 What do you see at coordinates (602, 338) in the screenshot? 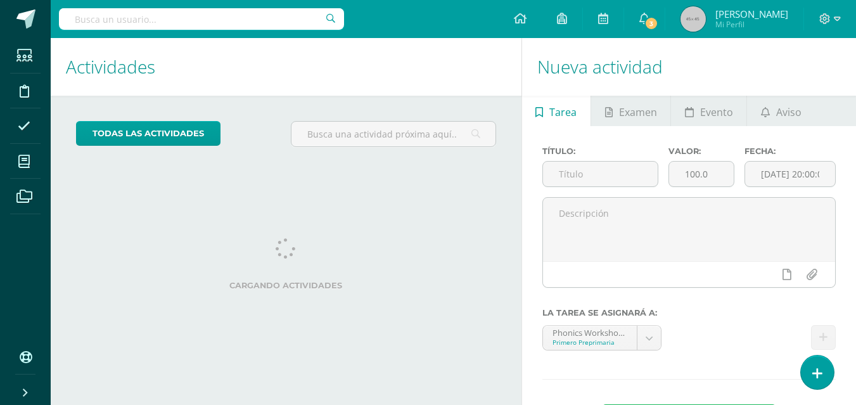
I see `a: Phonics Workshop 'A'Primero Preprimaria` at bounding box center [602, 338].